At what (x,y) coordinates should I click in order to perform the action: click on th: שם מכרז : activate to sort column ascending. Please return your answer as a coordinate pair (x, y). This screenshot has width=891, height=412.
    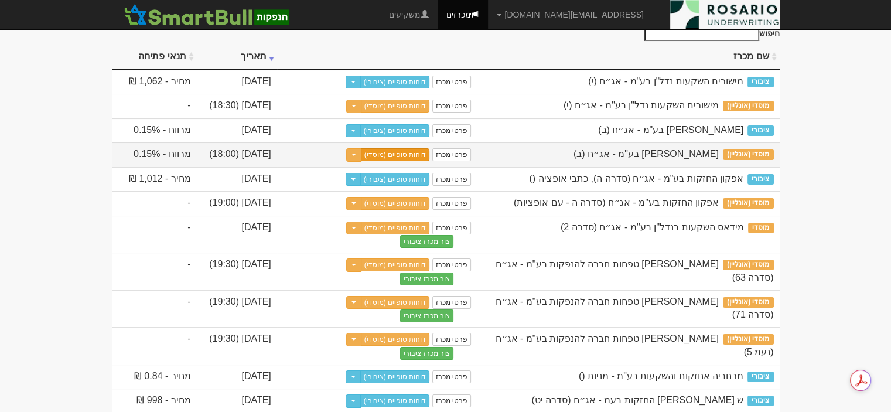
    Looking at the image, I should click on (628, 57).